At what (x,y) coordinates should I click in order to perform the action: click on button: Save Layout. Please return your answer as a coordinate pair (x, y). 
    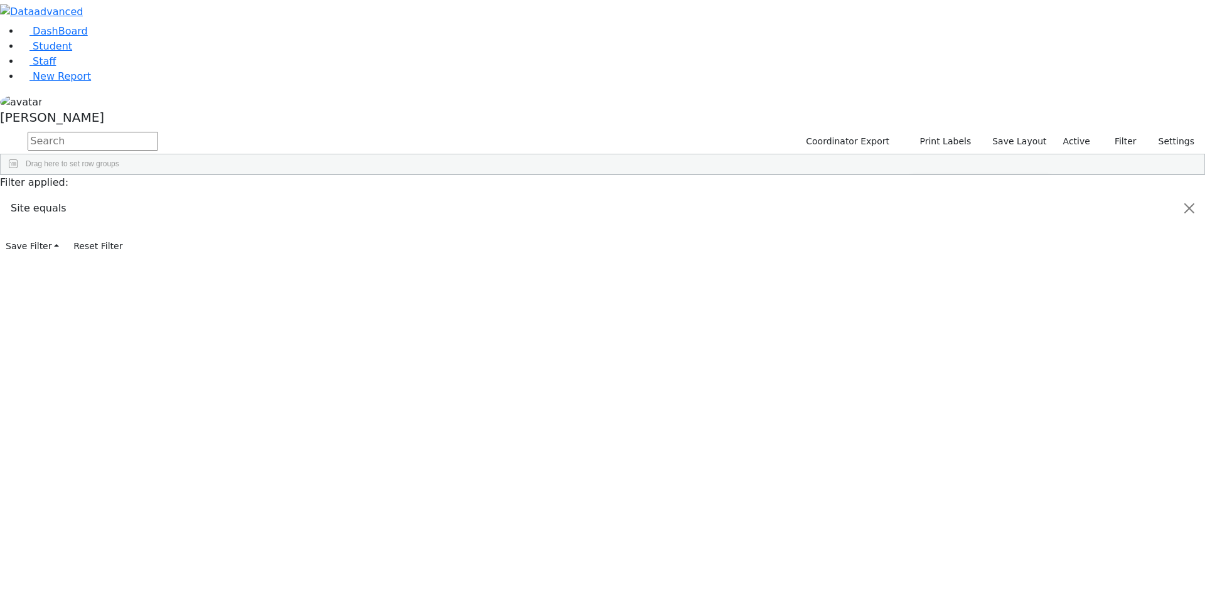
    Looking at the image, I should click on (1019, 141).